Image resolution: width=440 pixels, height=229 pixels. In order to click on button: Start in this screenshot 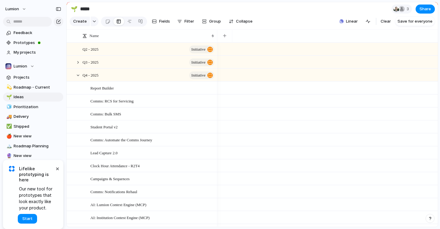, I will do `click(27, 219)`.